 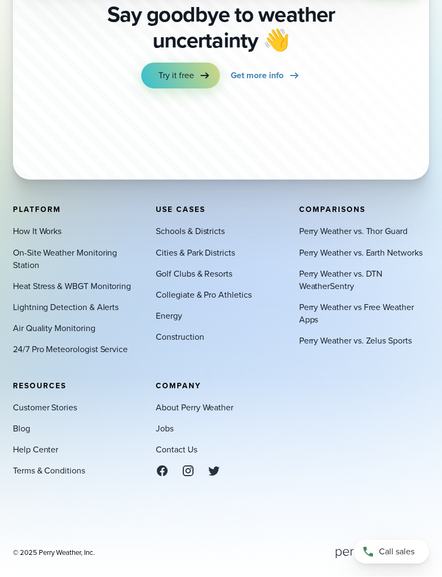 What do you see at coordinates (181, 210) in the screenshot?
I see `span: Use Cases` at bounding box center [181, 210].